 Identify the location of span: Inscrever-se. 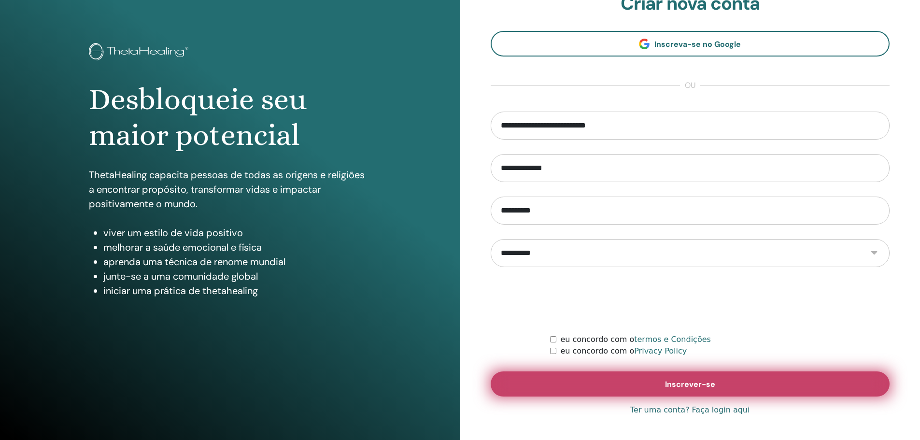
(690, 384).